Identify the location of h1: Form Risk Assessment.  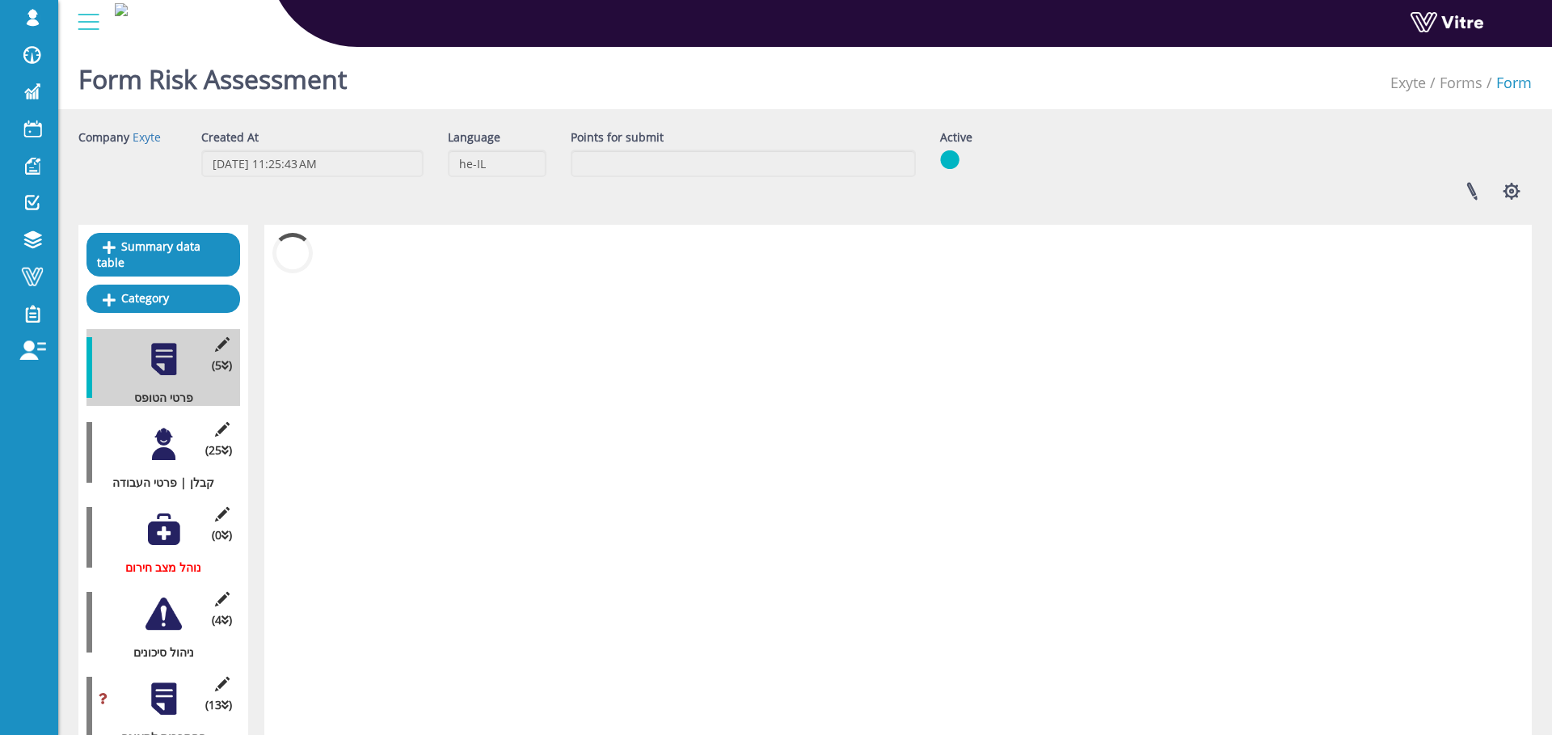
(213, 74).